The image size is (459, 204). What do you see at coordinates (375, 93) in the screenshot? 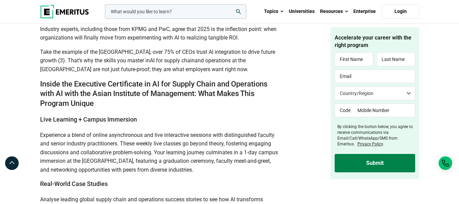
I see `select: Country` at bounding box center [375, 93].